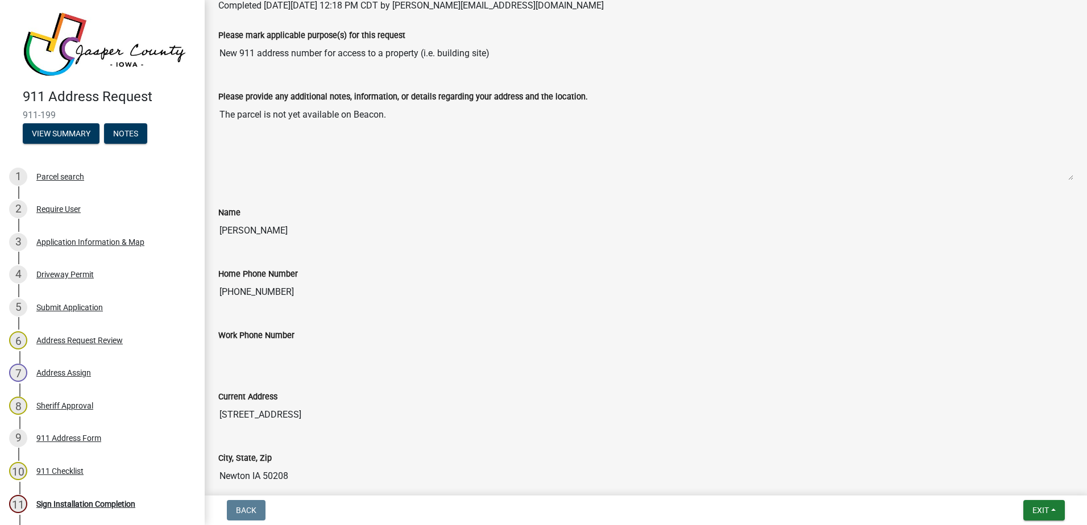 The image size is (1087, 525). Describe the element at coordinates (90, 242) in the screenshot. I see `div: Application Information & Map` at that location.